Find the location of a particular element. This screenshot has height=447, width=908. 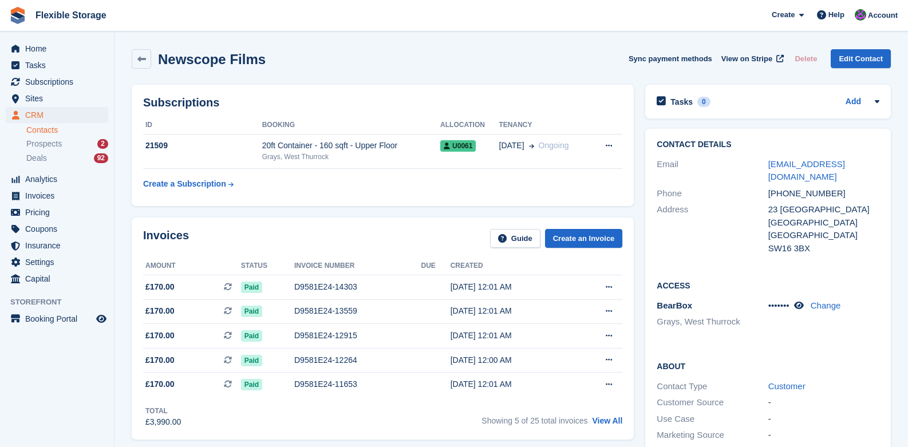

div: D9581E24-13559 is located at coordinates (357, 311).